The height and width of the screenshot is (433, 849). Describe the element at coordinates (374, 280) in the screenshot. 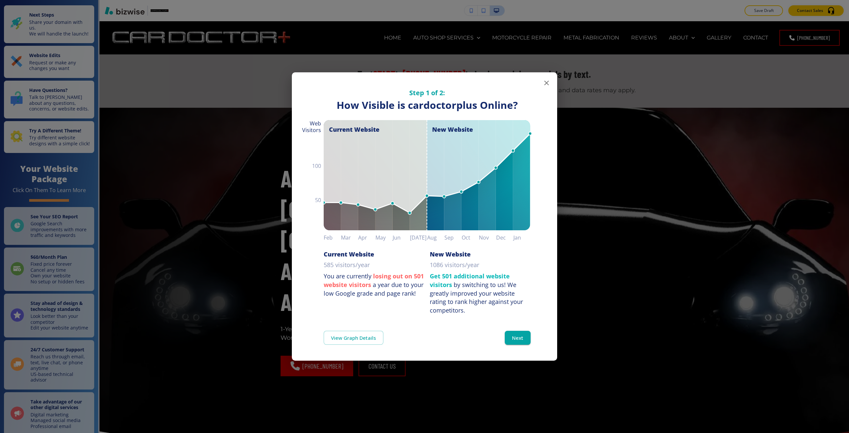

I see `strong: losing out on 501 website visitors` at that location.